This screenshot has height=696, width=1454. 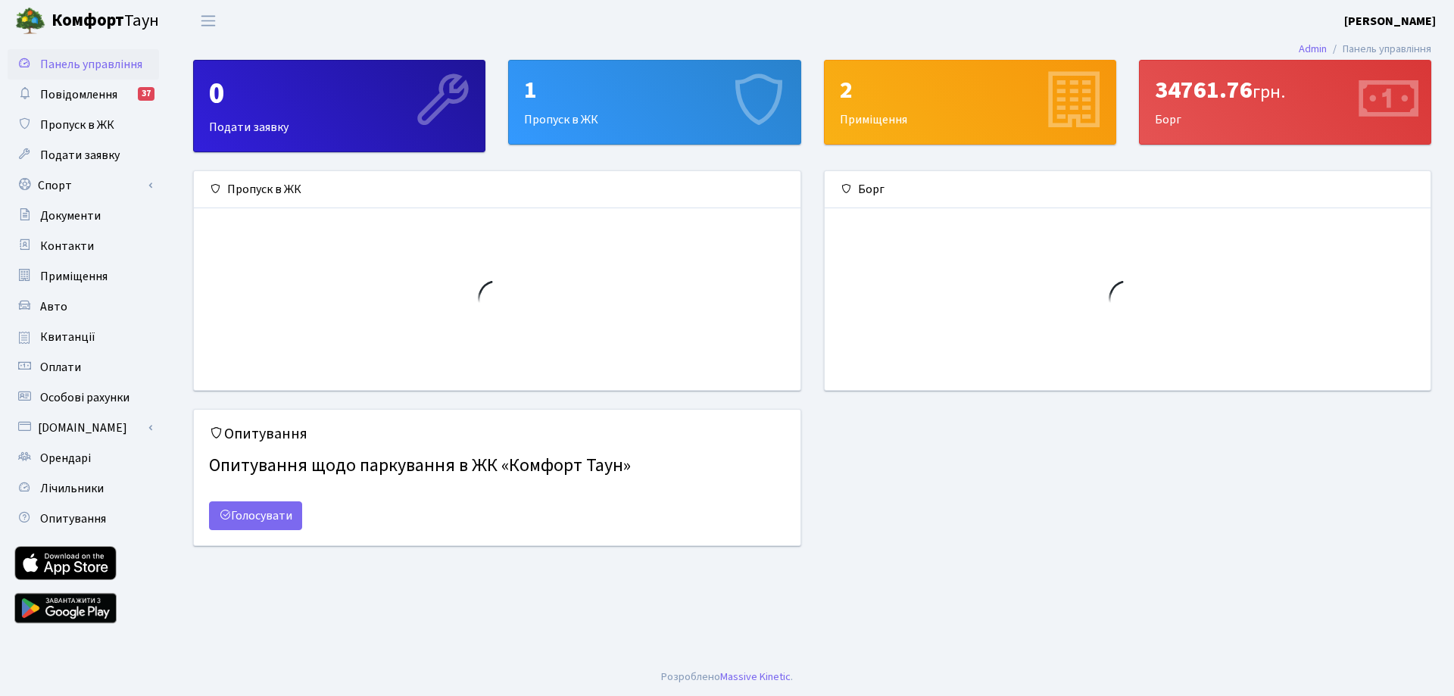 I want to click on img: logo.png, so click(x=30, y=21).